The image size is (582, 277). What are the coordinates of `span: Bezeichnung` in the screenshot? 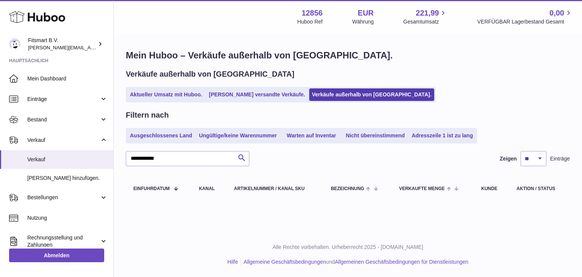 It's located at (347, 188).